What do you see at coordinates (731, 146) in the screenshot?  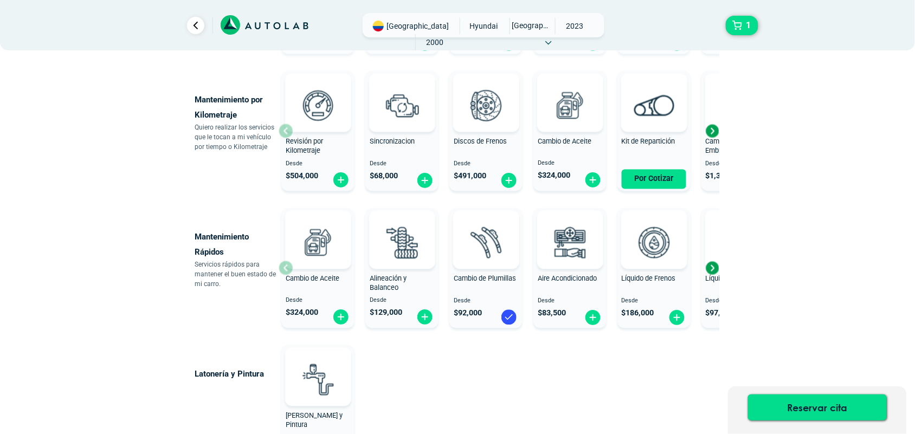 I see `span: Cambio de Kit de Embrague` at bounding box center [731, 146].